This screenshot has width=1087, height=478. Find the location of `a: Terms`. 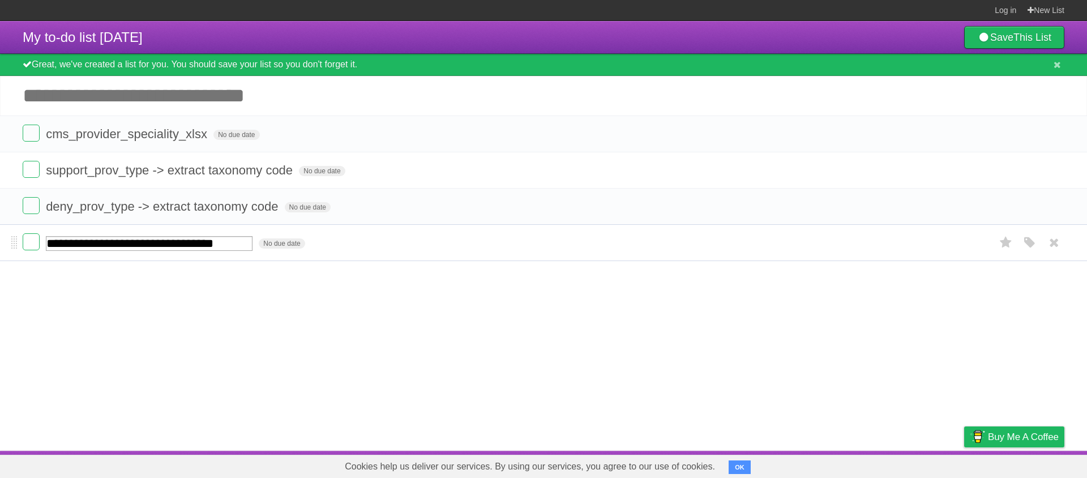

a: Terms is located at coordinates (923, 464).